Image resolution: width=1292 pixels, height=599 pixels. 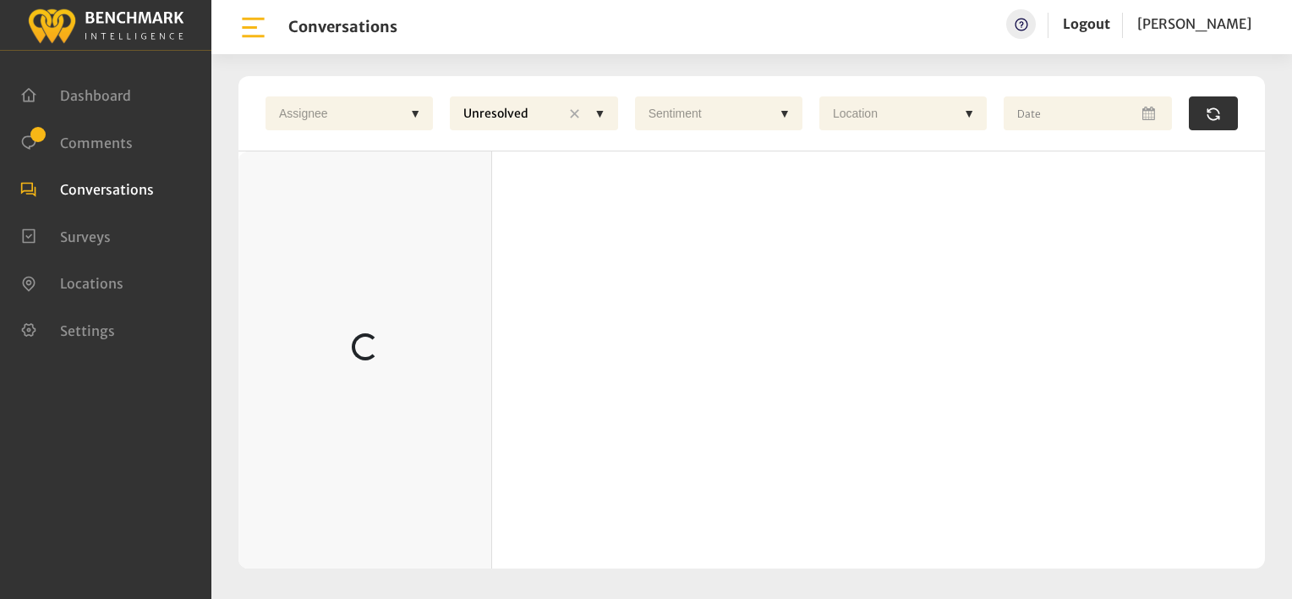 What do you see at coordinates (75, 94) in the screenshot?
I see `a: Dashboard` at bounding box center [75, 94].